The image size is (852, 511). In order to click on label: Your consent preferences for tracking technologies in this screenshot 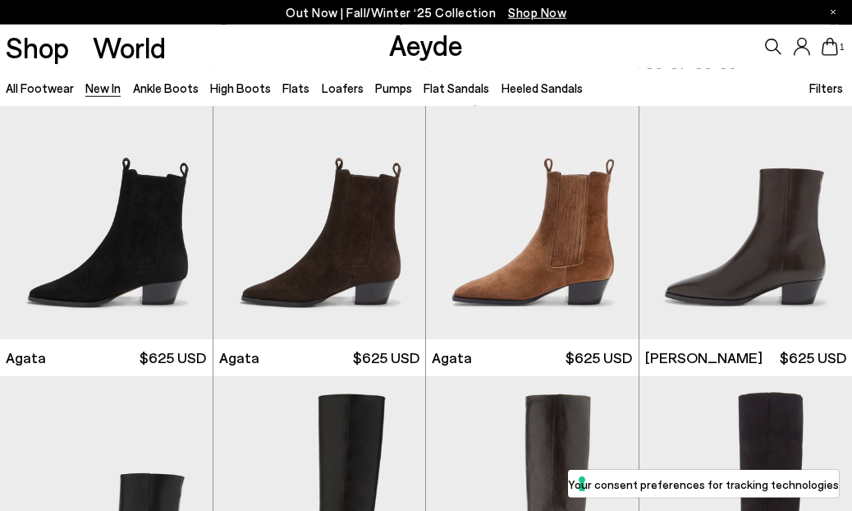, I will do `click(704, 484)`.